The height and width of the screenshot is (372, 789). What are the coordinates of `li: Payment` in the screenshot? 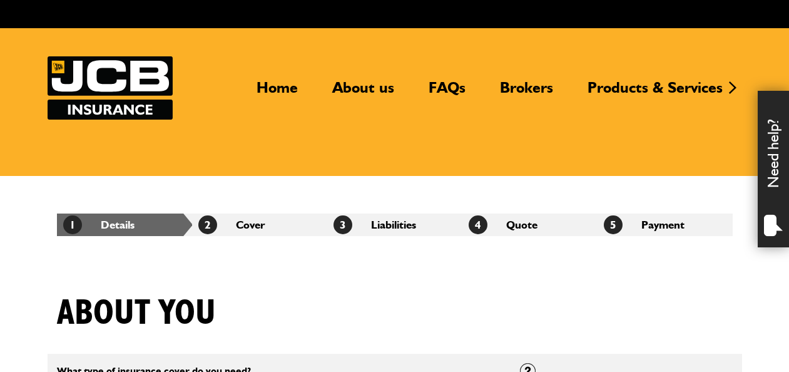 It's located at (665, 225).